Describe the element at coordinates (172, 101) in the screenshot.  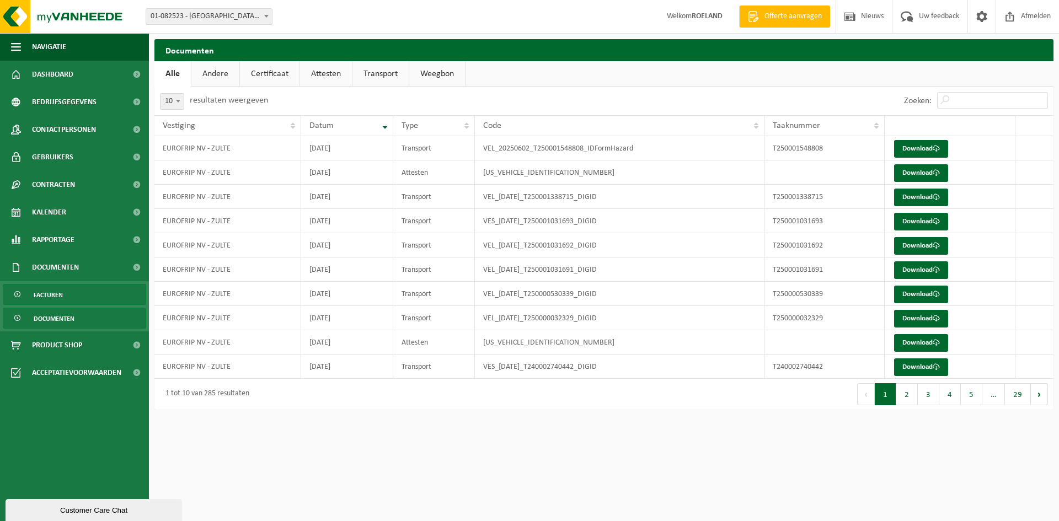
I see `span: 10` at that location.